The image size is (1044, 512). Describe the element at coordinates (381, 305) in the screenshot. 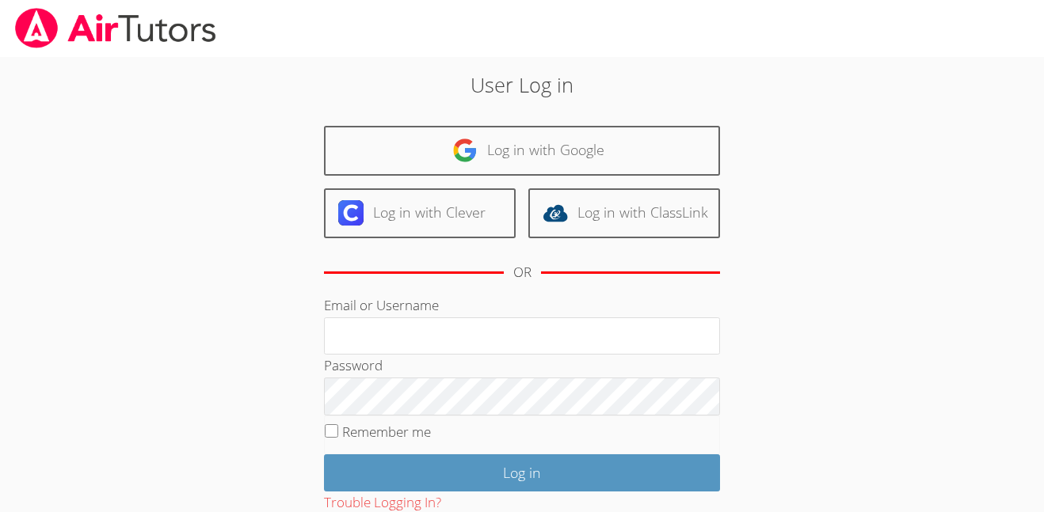

I see `label: Email or Username` at that location.